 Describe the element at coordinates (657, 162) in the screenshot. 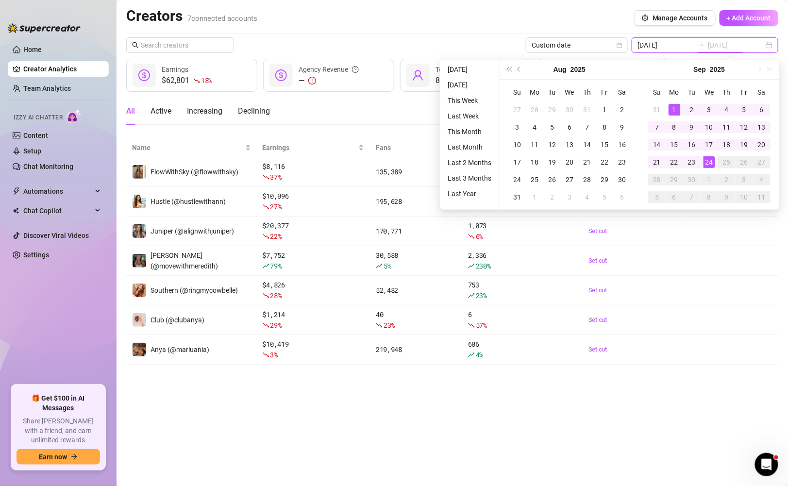

I see `div: 21` at that location.